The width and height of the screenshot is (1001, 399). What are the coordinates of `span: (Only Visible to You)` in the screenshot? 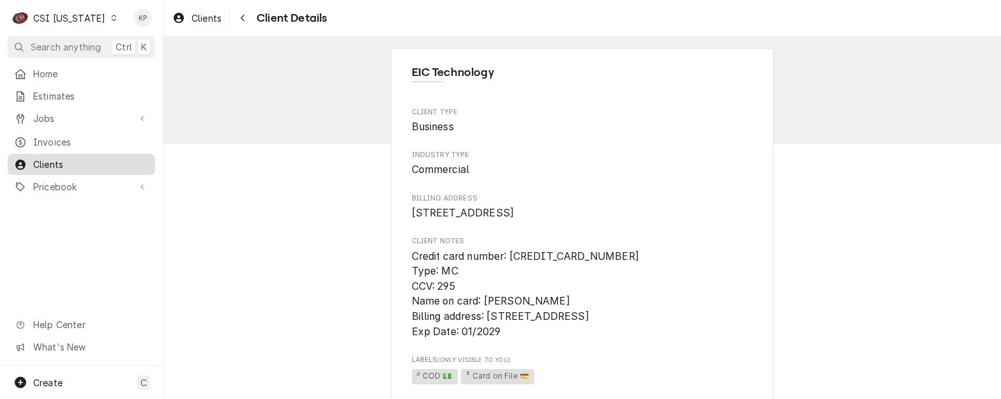 It's located at (473, 359).